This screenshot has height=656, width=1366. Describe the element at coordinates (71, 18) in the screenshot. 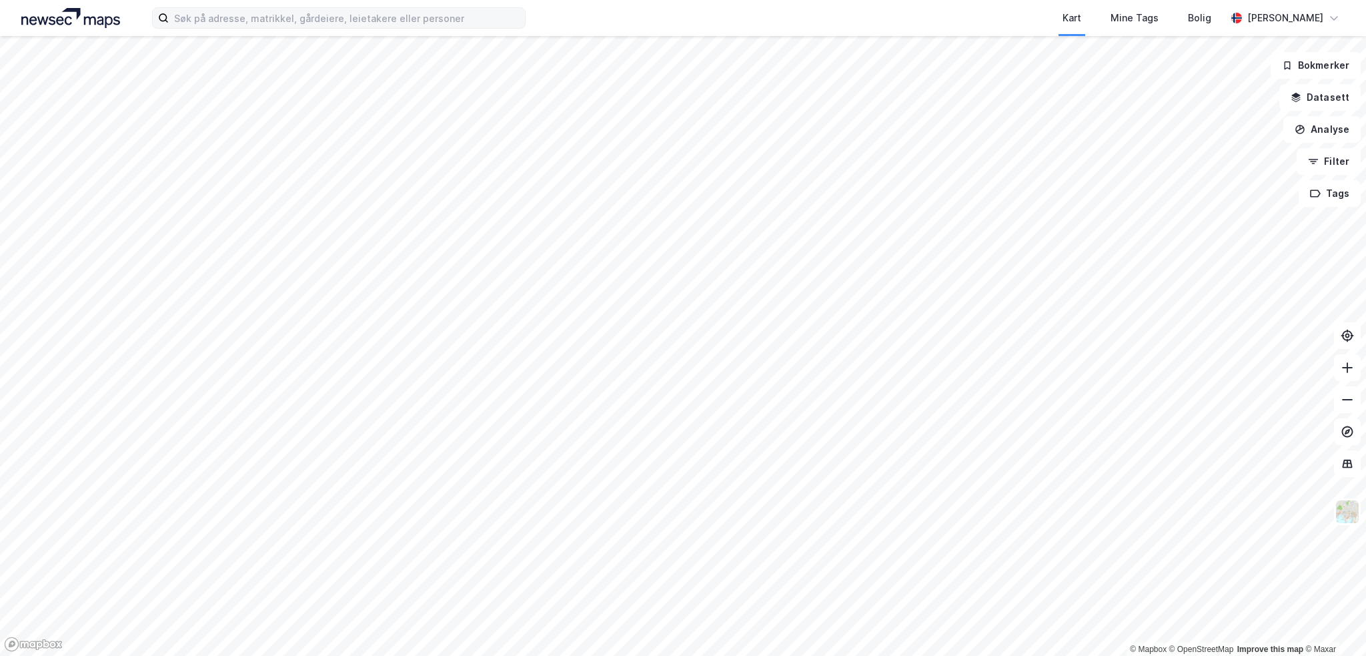

I see `img: logo.a4113a55bc3d86da70a041830d287a7e.svg` at that location.